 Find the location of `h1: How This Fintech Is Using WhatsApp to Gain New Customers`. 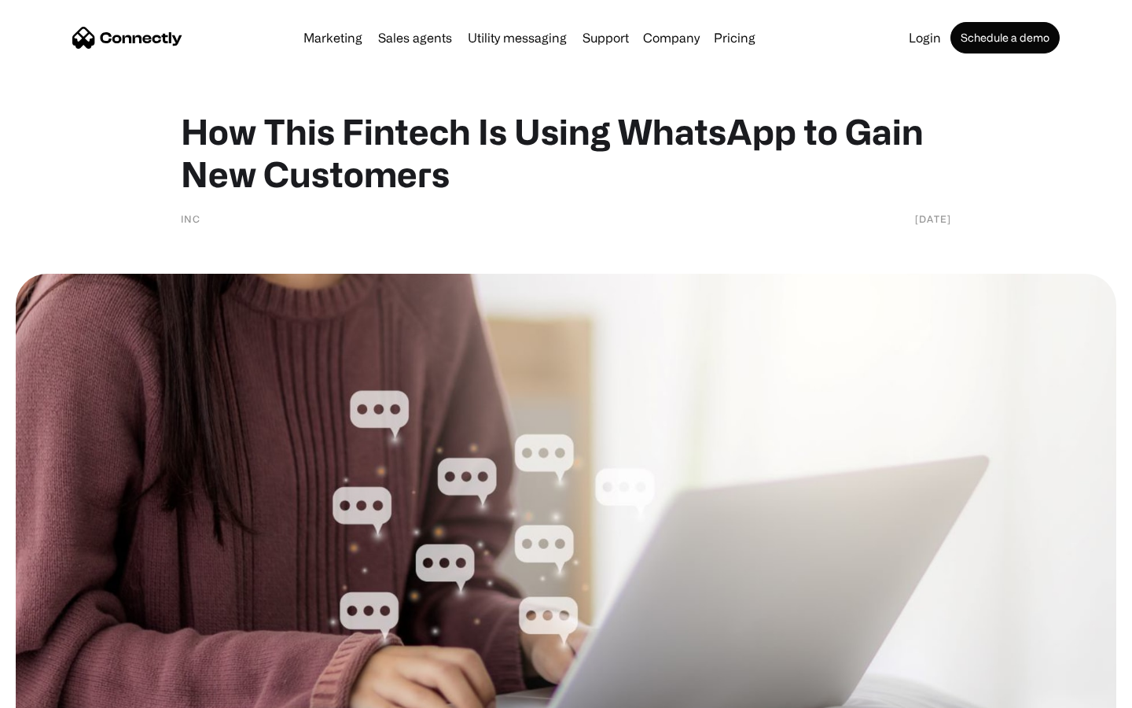

h1: How This Fintech Is Using WhatsApp to Gain New Customers is located at coordinates (566, 153).